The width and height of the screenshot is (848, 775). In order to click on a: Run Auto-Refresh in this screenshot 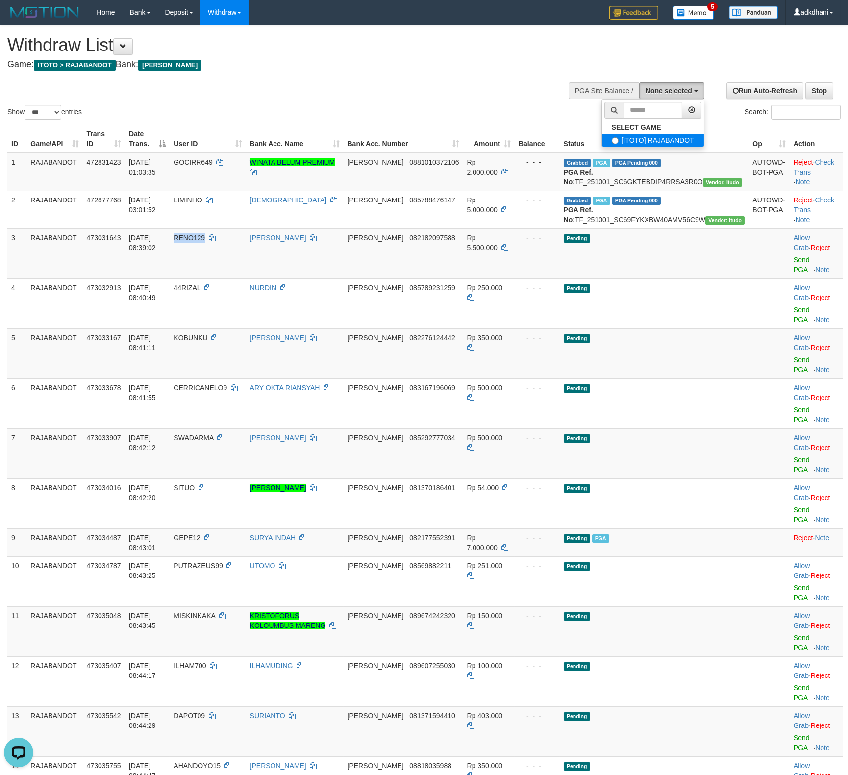, I will do `click(764, 91)`.